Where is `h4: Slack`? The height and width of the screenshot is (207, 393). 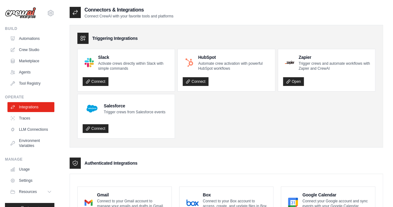
h4: Slack is located at coordinates (134, 57).